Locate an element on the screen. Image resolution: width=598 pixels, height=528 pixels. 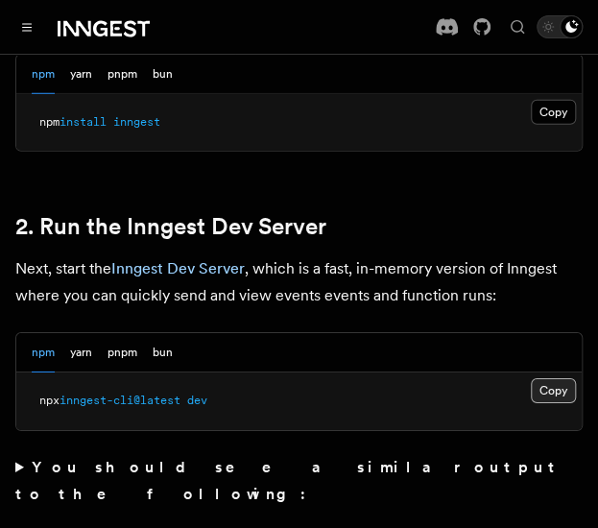
span: install is located at coordinates (83, 122).